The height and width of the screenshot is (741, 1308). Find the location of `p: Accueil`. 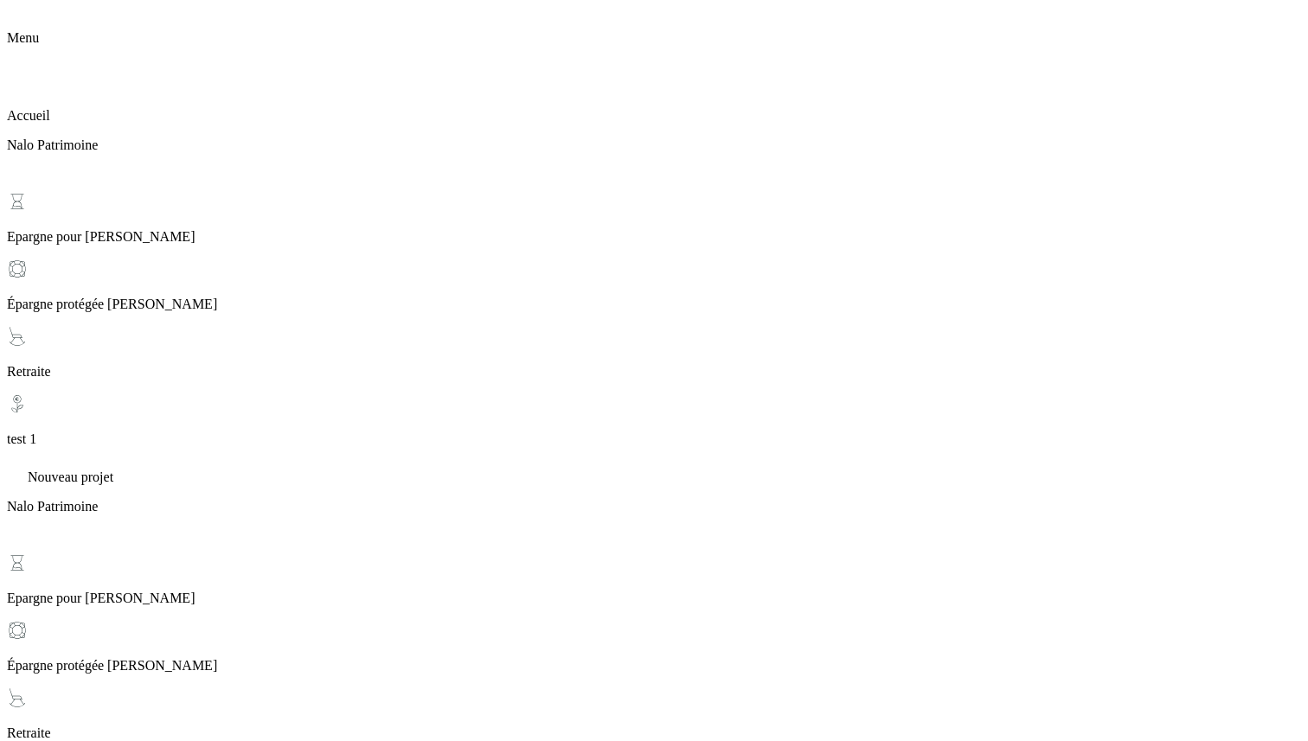

p: Accueil is located at coordinates (654, 116).